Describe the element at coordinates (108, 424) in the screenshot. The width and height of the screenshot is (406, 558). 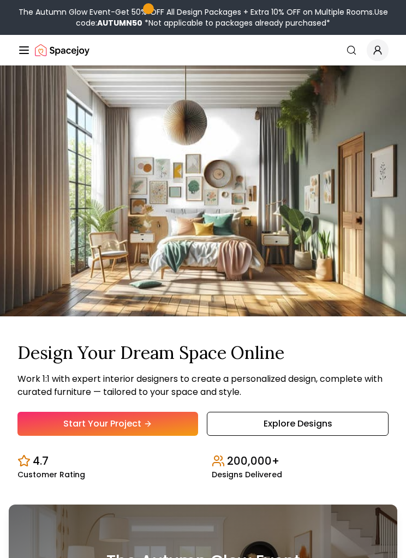
I see `a: Start Your Project` at that location.